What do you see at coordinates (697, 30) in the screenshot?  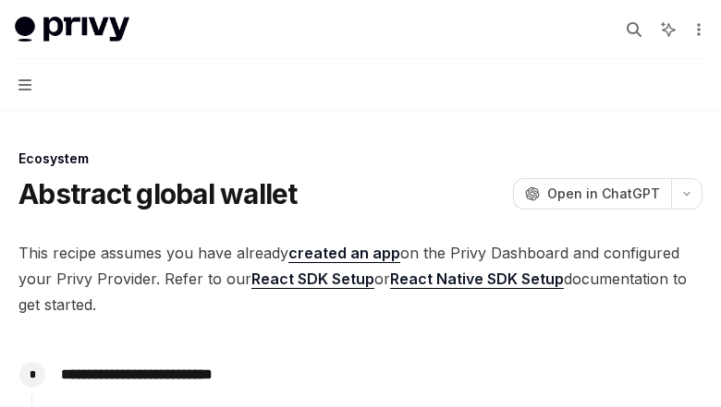 I see `button: More actions` at bounding box center [697, 30].